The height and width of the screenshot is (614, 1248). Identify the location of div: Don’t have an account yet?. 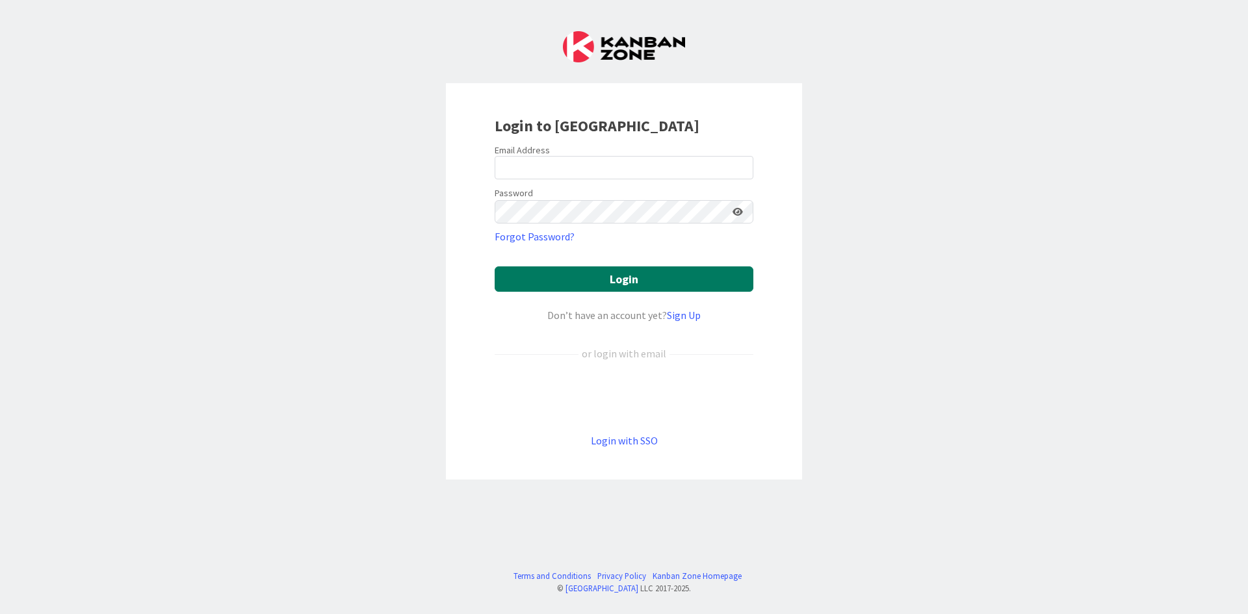
(624, 315).